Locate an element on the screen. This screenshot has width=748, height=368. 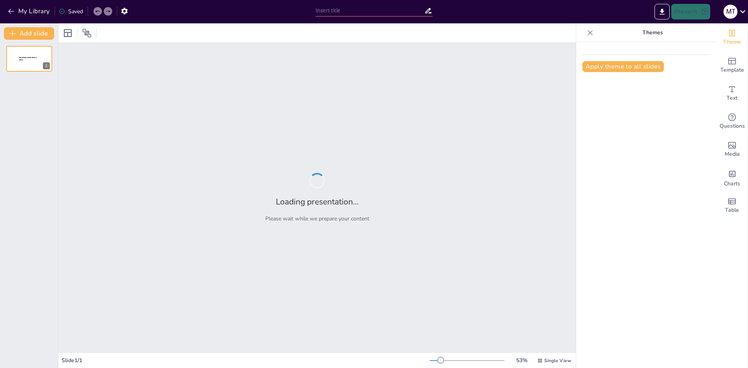
div: Add a table is located at coordinates (732, 206).